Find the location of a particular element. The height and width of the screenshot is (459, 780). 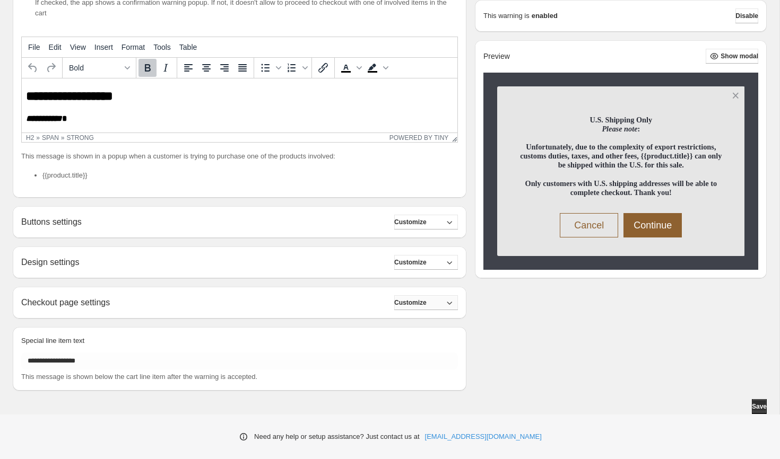

button: Align left is located at coordinates (188, 68).